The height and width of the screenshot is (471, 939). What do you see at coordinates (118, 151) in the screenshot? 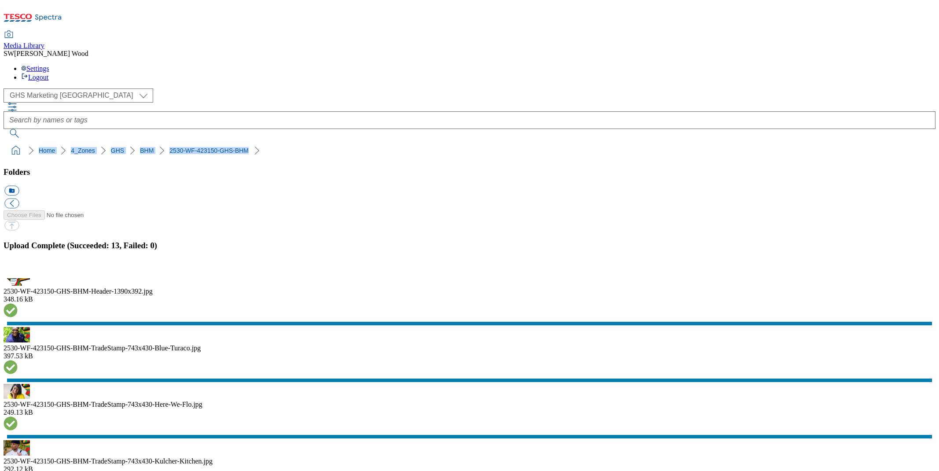
I see `a: GHS` at bounding box center [118, 151].